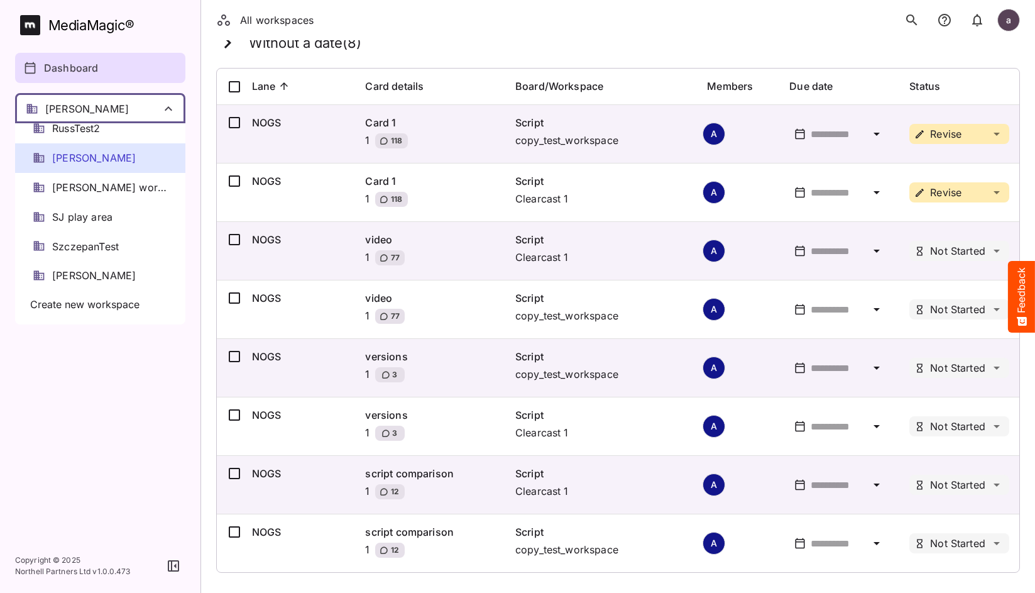  I want to click on button: search, so click(912, 20).